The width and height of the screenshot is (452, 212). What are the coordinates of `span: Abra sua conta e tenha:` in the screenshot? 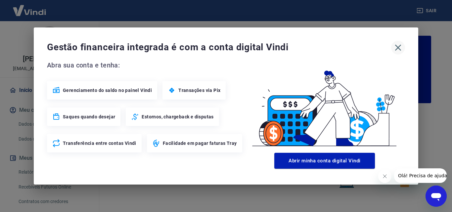 It's located at (146, 65).